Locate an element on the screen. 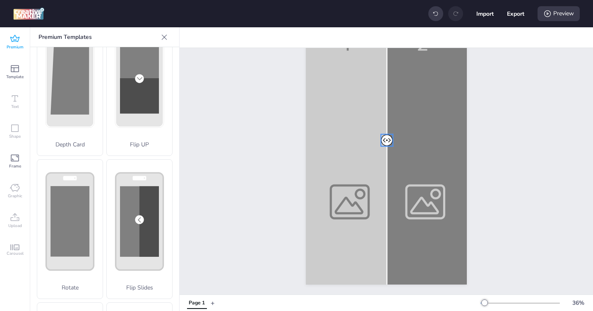  span: Carousel is located at coordinates (15, 254).